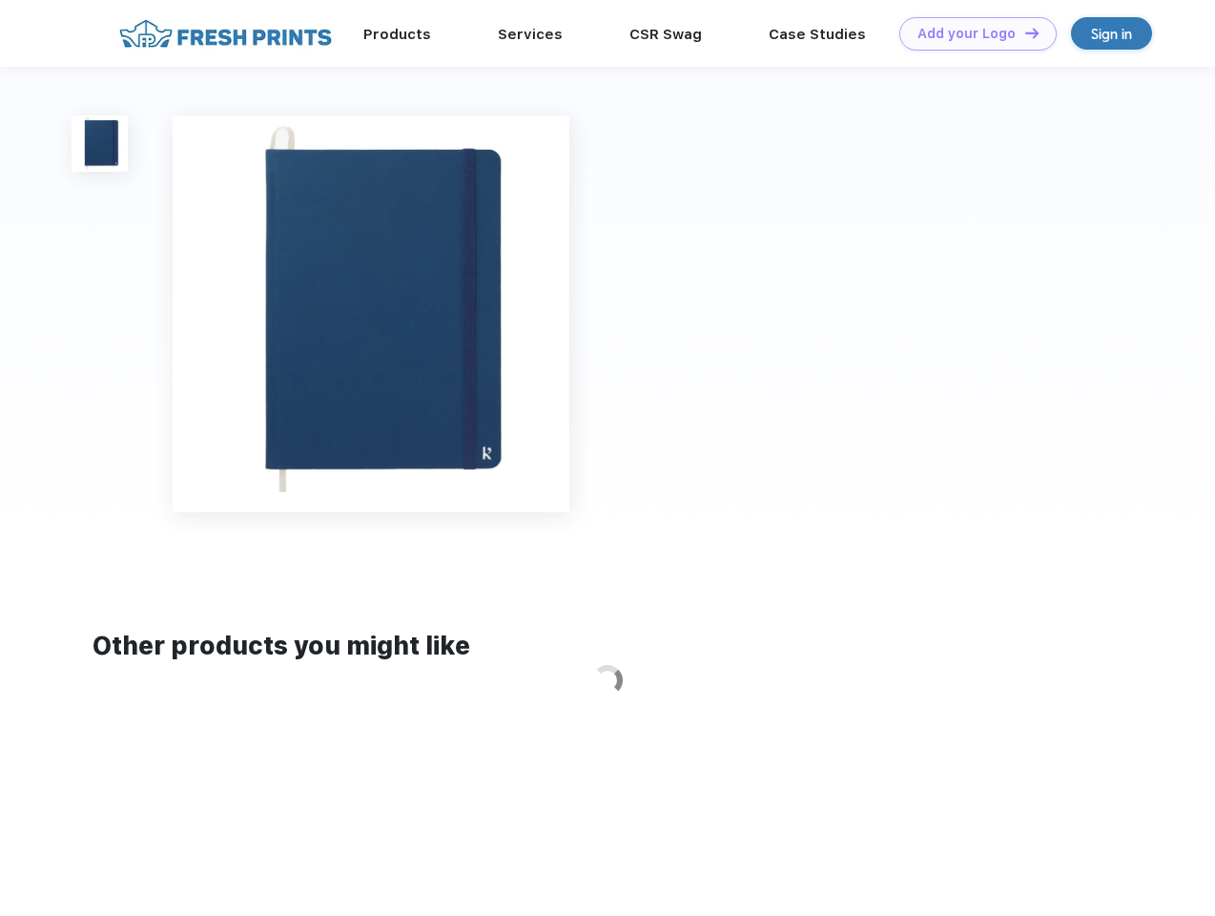 This screenshot has height=916, width=1215. What do you see at coordinates (225, 33) in the screenshot?
I see `img: fo%20logo%202.webp` at bounding box center [225, 33].